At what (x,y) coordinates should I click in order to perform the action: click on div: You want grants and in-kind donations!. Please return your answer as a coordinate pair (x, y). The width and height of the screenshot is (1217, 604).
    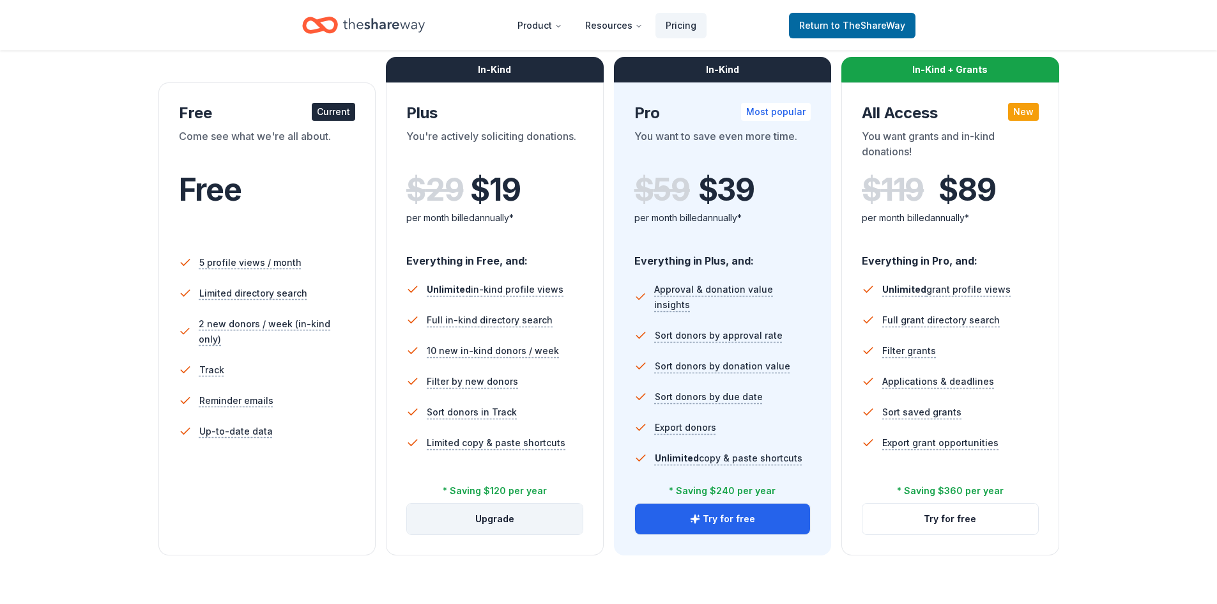
    Looking at the image, I should click on (950, 146).